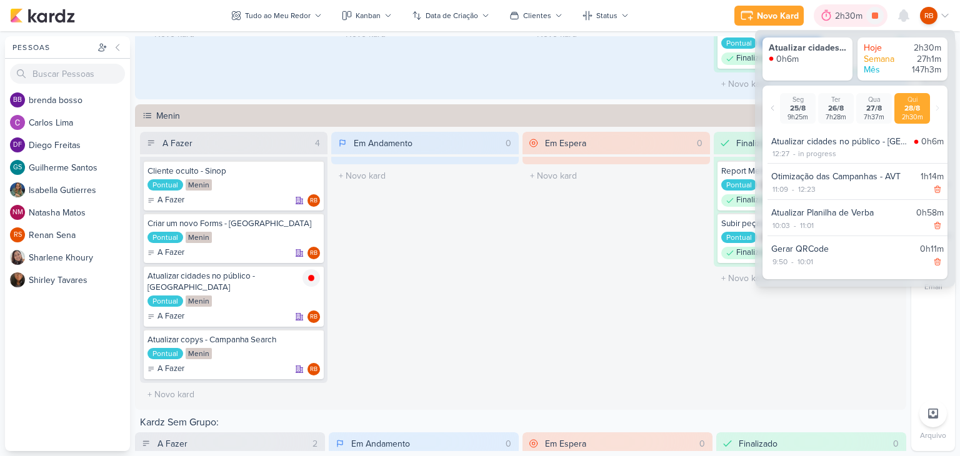 The image size is (960, 456). Describe the element at coordinates (798, 108) in the screenshot. I see `div: 25/8` at that location.